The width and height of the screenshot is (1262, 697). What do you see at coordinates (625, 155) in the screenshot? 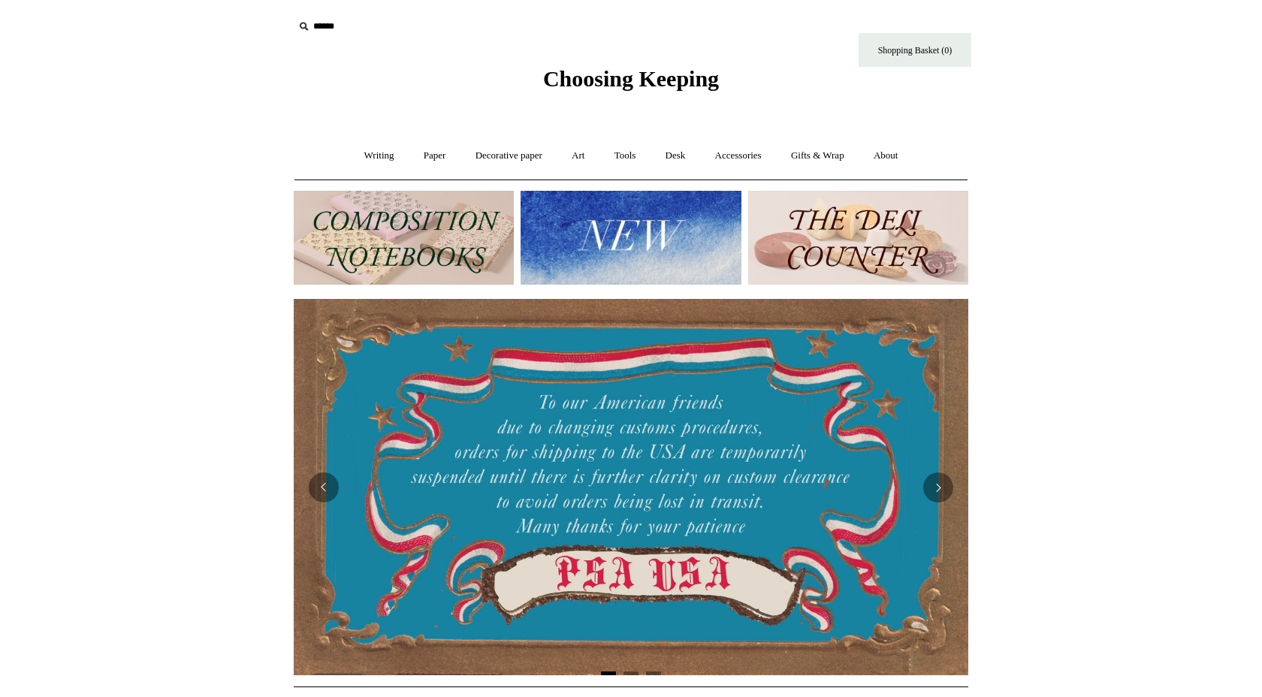
I see `a: Tools` at bounding box center [625, 155].